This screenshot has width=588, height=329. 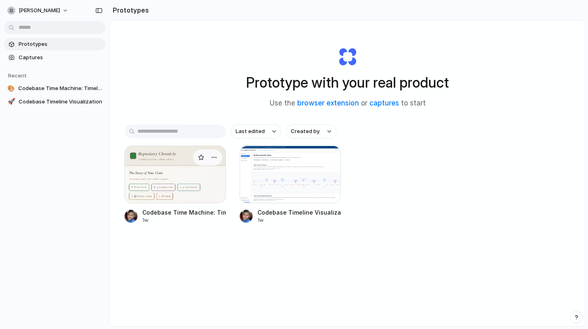 What do you see at coordinates (129, 10) in the screenshot?
I see `h2: Prototypes` at bounding box center [129, 10].